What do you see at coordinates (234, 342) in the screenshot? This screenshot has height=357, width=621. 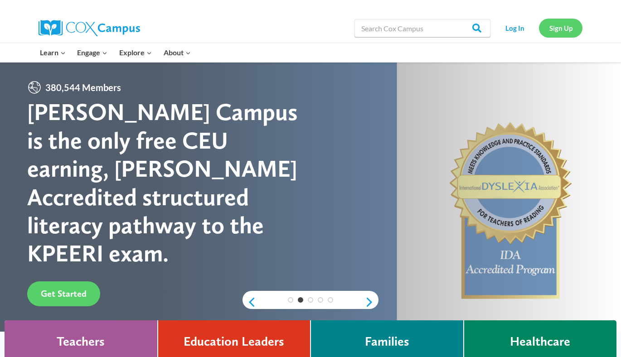 I see `h4: Education Leaders` at bounding box center [234, 342].